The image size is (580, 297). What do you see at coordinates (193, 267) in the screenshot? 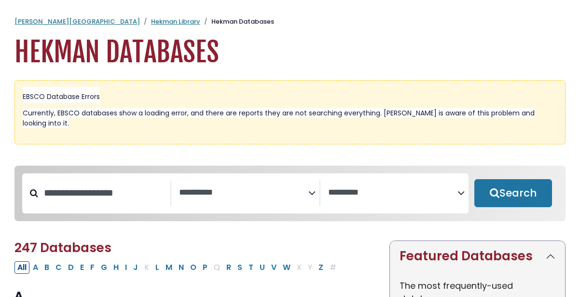
I see `button: Filter Results O` at bounding box center [193, 267].